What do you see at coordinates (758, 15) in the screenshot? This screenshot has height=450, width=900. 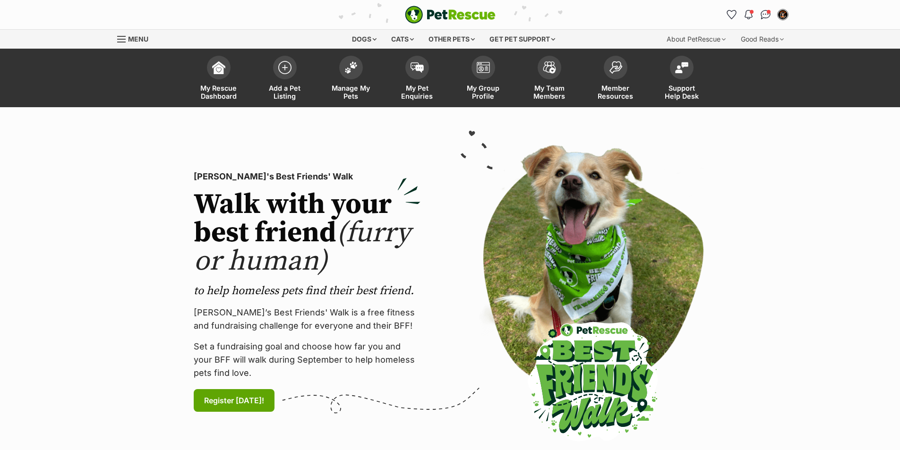 I see `ul: Account quick links` at bounding box center [758, 15].